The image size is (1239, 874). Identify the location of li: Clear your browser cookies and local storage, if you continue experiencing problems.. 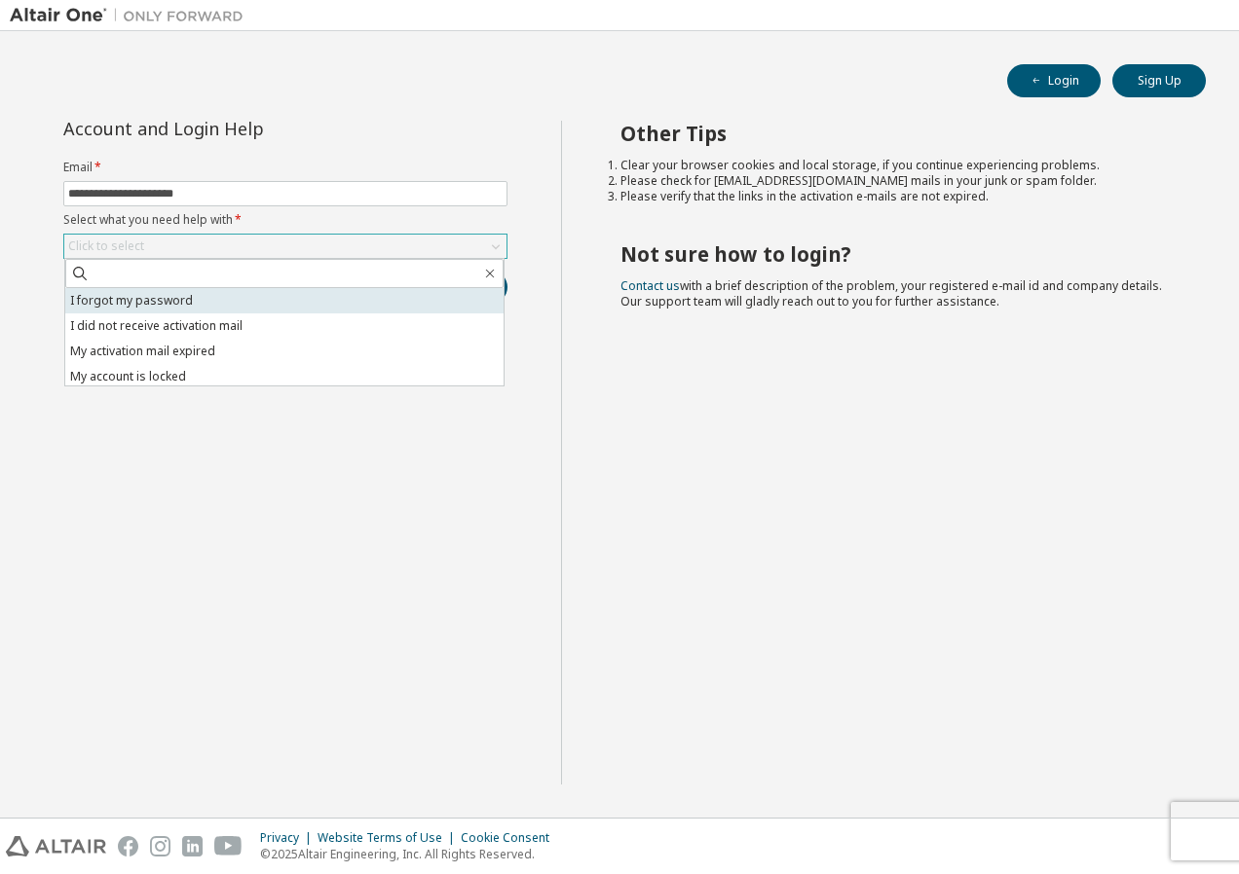
(896, 166).